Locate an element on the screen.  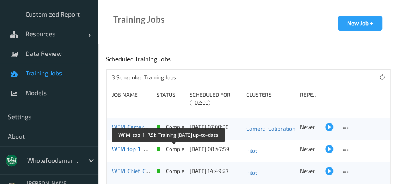
div: Scheduled Training Jobs is located at coordinates (139, 62).